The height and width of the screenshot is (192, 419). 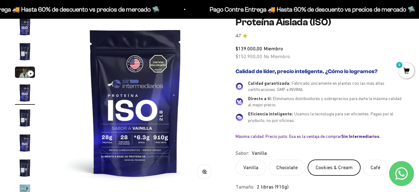 What do you see at coordinates (259, 153) in the screenshot?
I see `span: Vanilla` at bounding box center [259, 153].